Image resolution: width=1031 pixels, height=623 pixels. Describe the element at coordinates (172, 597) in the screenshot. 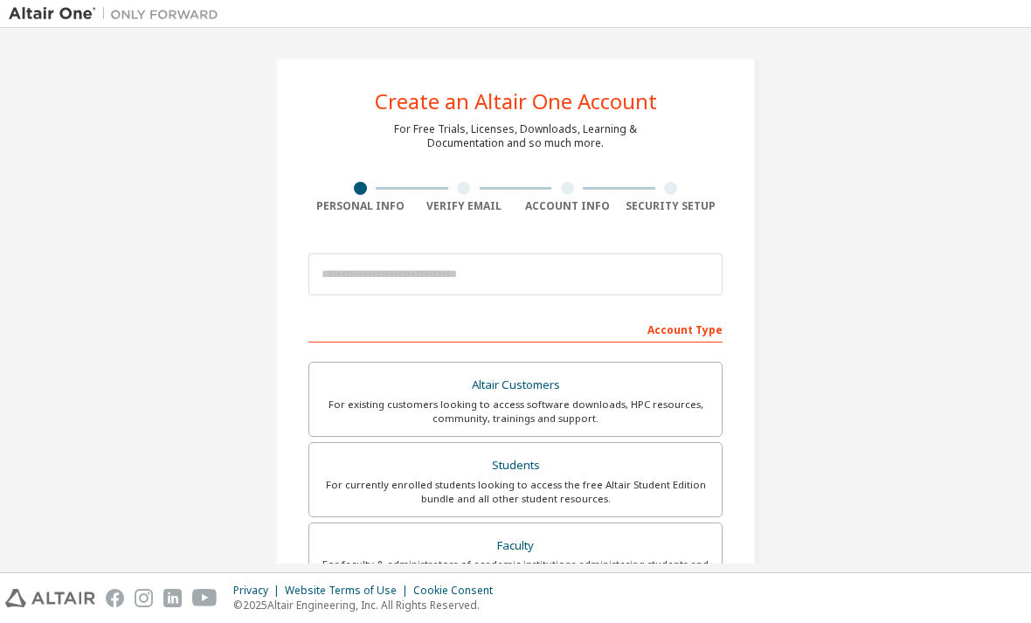

I see `img: linkedin.svg` at that location.